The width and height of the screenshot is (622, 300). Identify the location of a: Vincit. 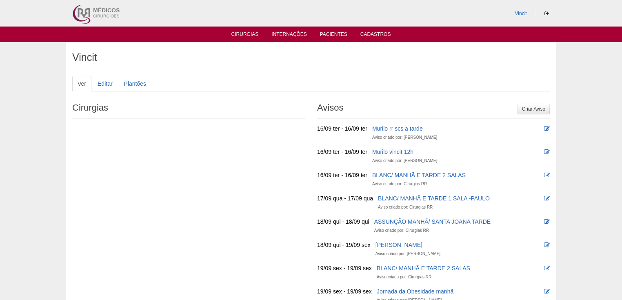
(521, 13).